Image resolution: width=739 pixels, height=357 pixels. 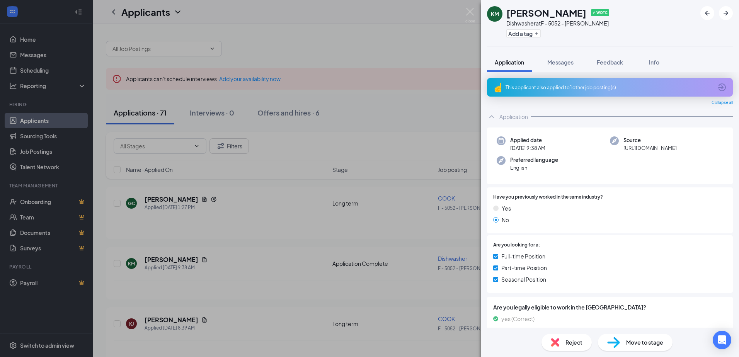 I want to click on span: Collapse all, so click(x=722, y=103).